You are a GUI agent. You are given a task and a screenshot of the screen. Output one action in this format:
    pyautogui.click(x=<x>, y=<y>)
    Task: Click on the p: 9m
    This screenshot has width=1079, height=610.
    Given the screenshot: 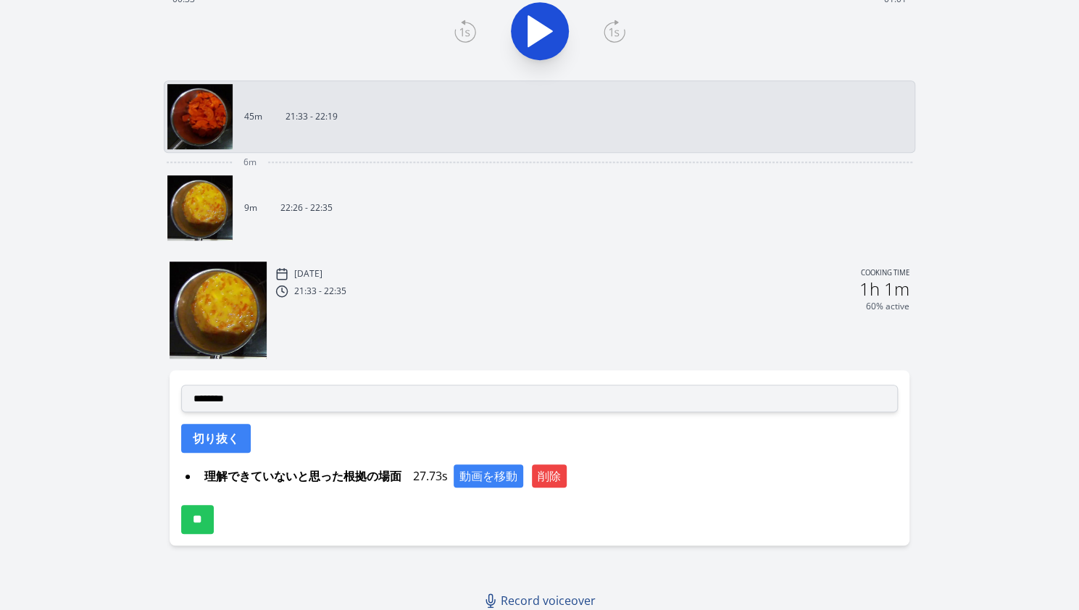 What is the action you would take?
    pyautogui.click(x=251, y=208)
    